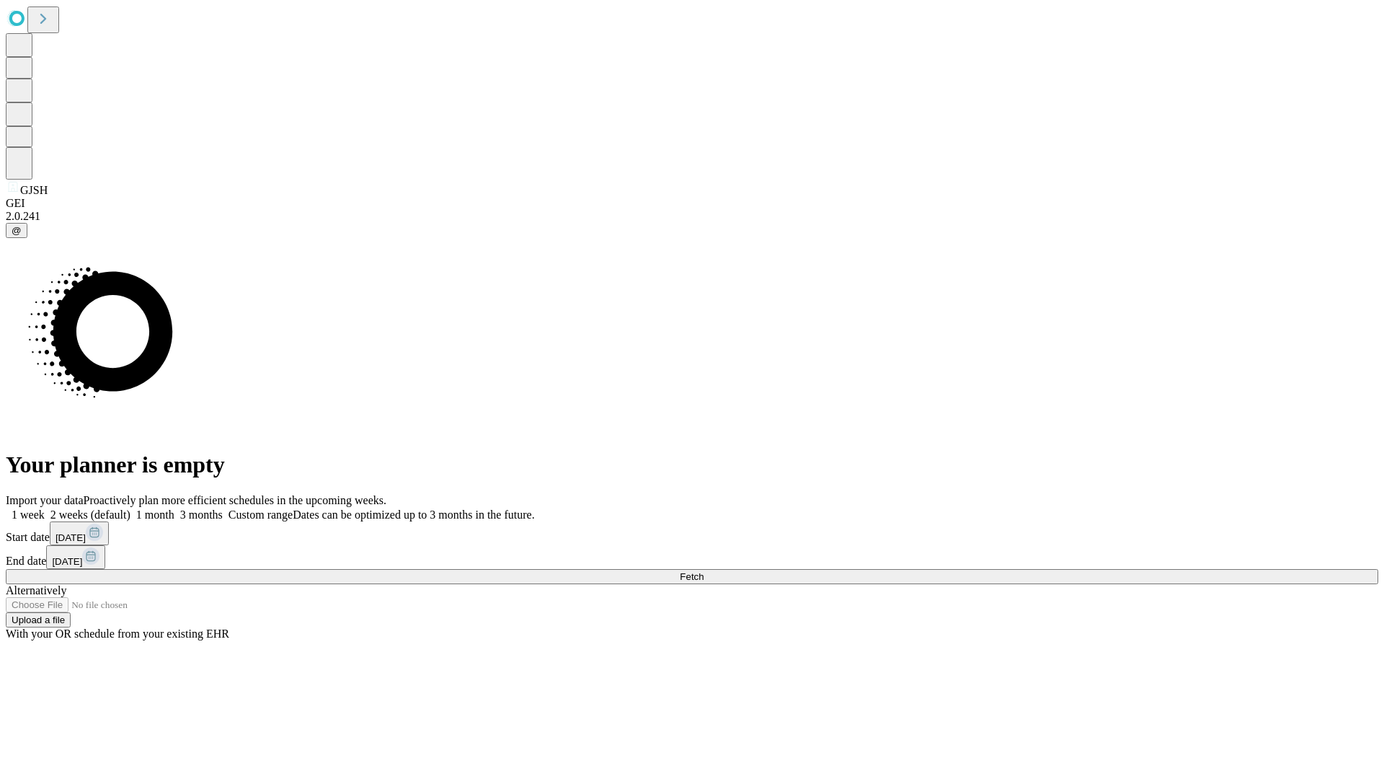 The height and width of the screenshot is (779, 1384). I want to click on span: 1 week, so click(28, 514).